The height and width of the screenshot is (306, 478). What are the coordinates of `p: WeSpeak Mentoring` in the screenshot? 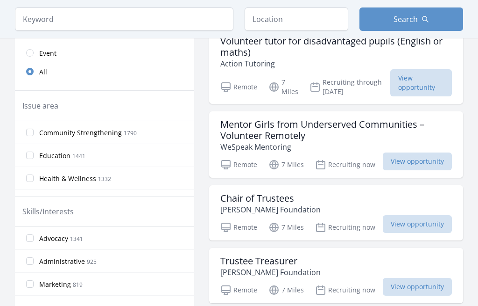 It's located at (336, 147).